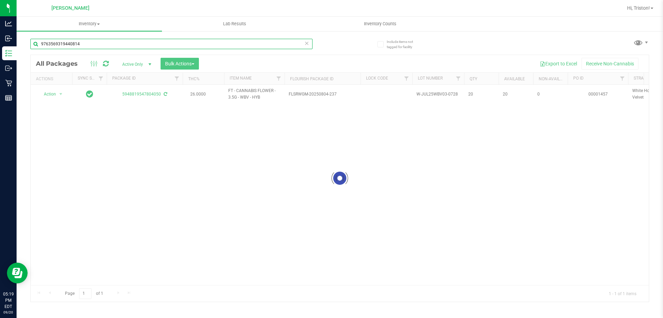 The height and width of the screenshot is (318, 663). What do you see at coordinates (307, 43) in the screenshot?
I see `span: Clear` at bounding box center [307, 43].